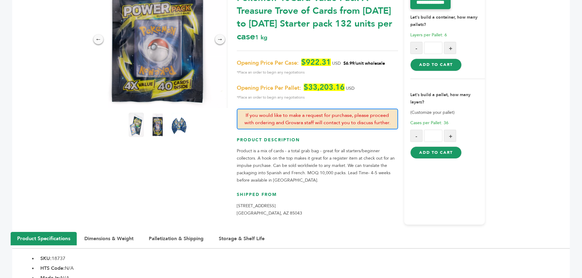 This screenshot has width=582, height=278. Describe the element at coordinates (428, 35) in the screenshot. I see `span: Layers per Pallet: 6` at that location.